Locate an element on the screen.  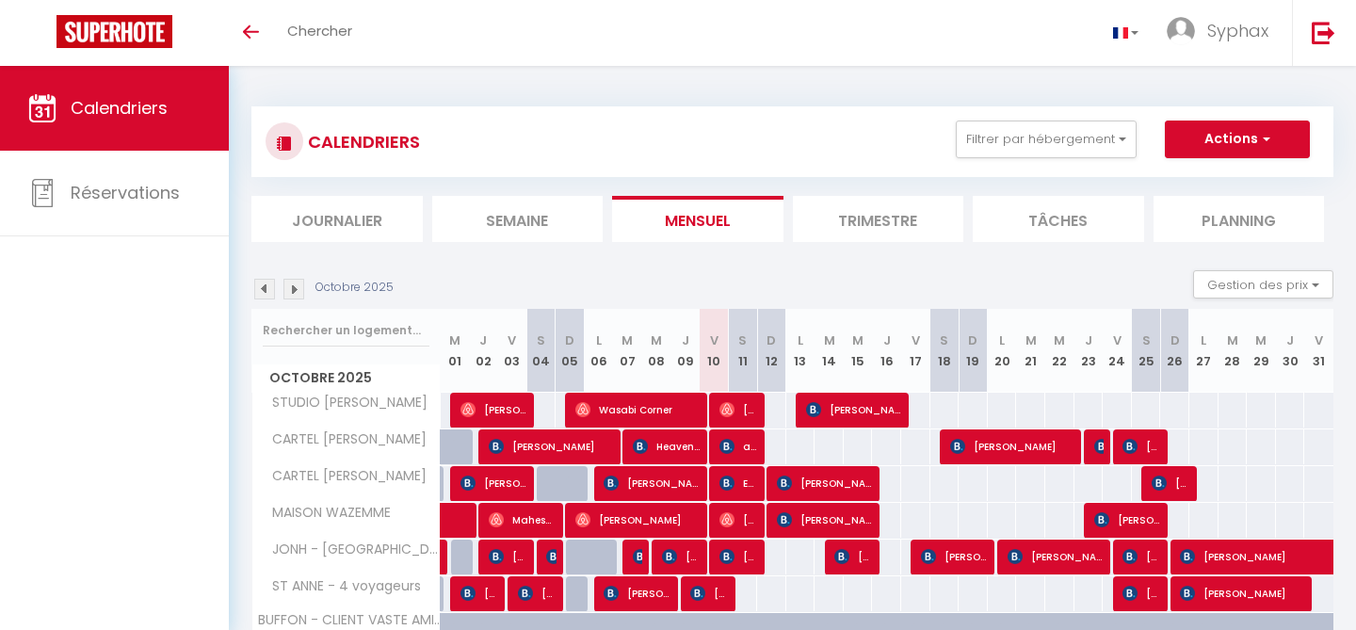
th: 21 is located at coordinates (1030, 350).